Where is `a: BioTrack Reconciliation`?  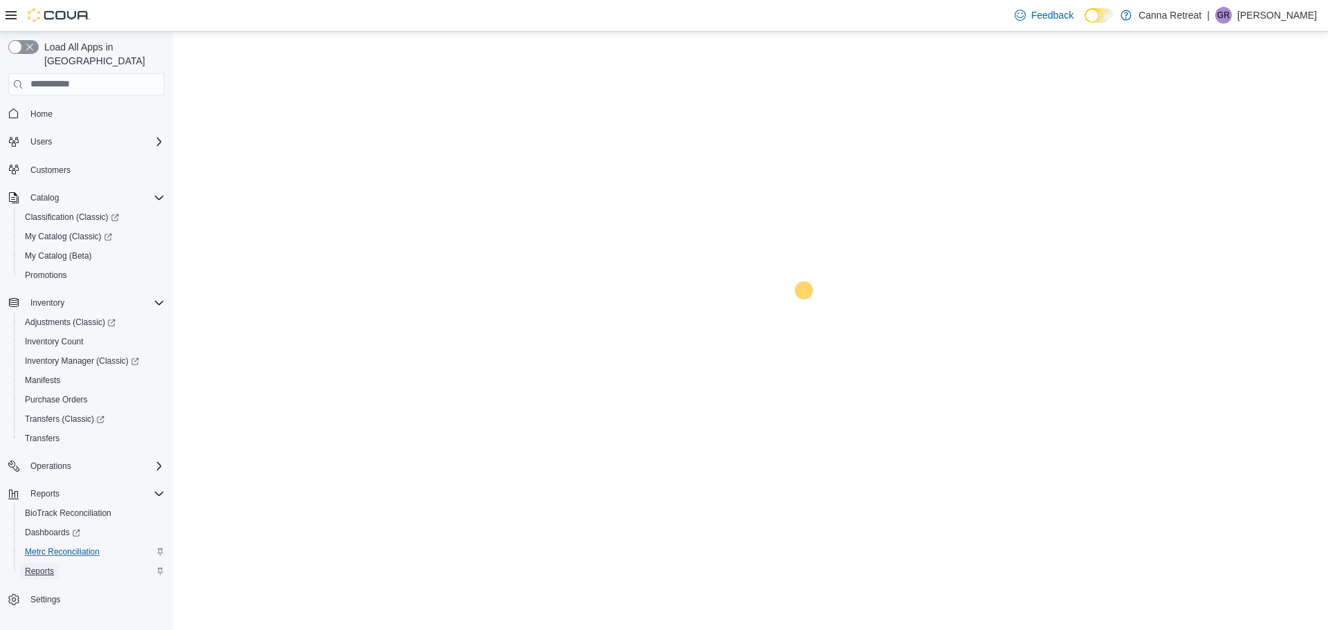
a: BioTrack Reconciliation is located at coordinates (68, 513).